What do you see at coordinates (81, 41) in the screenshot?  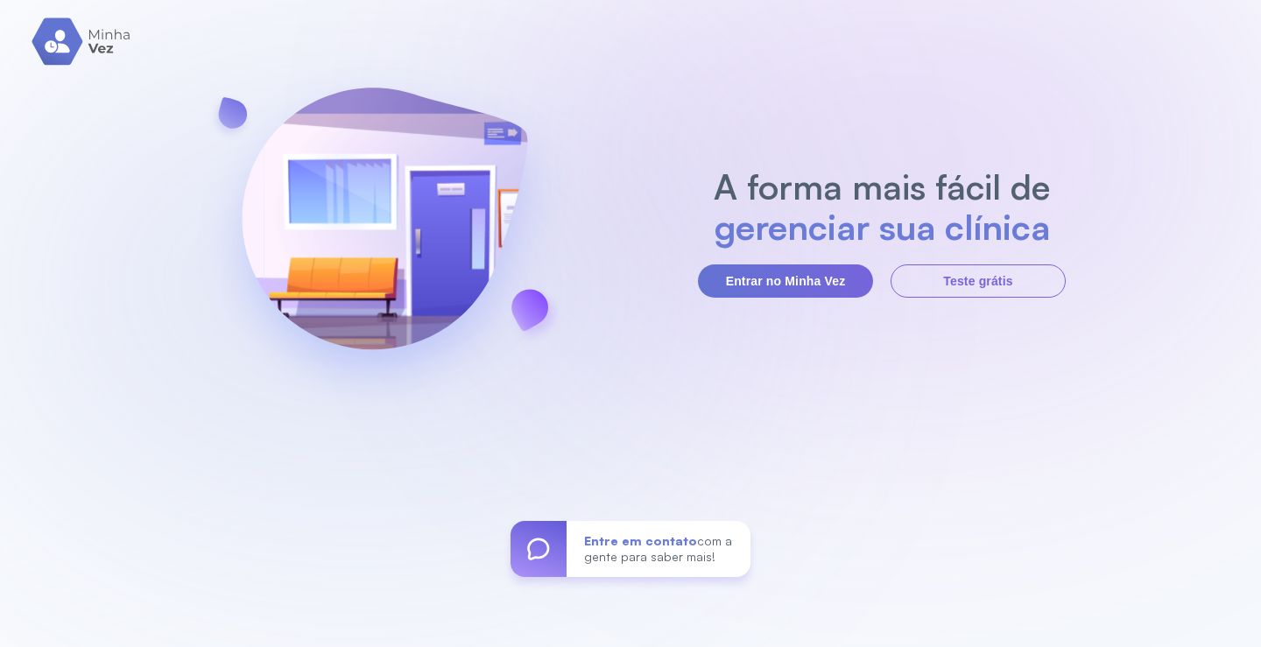 I see `img: logo.svg` at bounding box center [81, 41].